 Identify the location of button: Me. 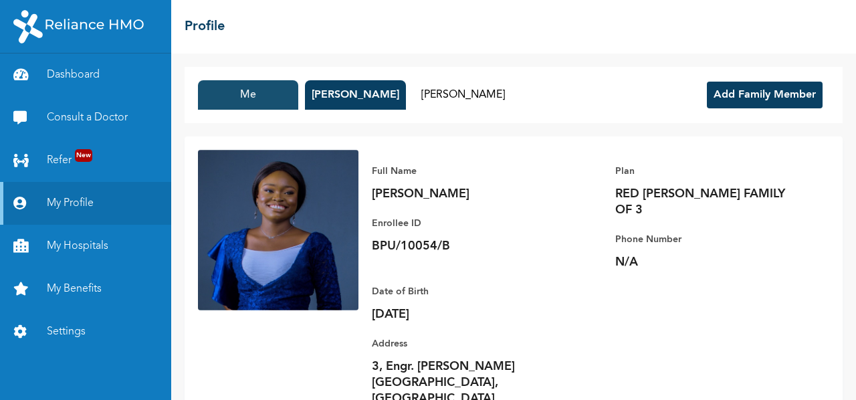
(248, 95).